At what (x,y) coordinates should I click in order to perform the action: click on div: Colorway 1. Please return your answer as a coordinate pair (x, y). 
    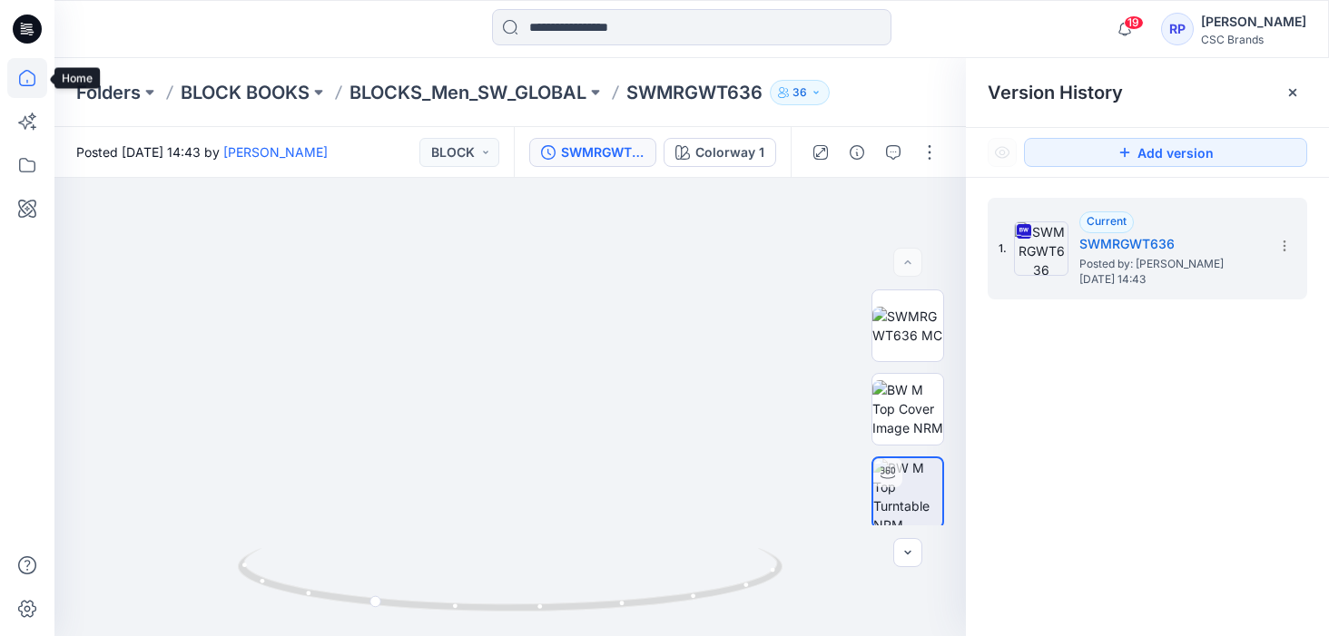
    Looking at the image, I should click on (730, 152).